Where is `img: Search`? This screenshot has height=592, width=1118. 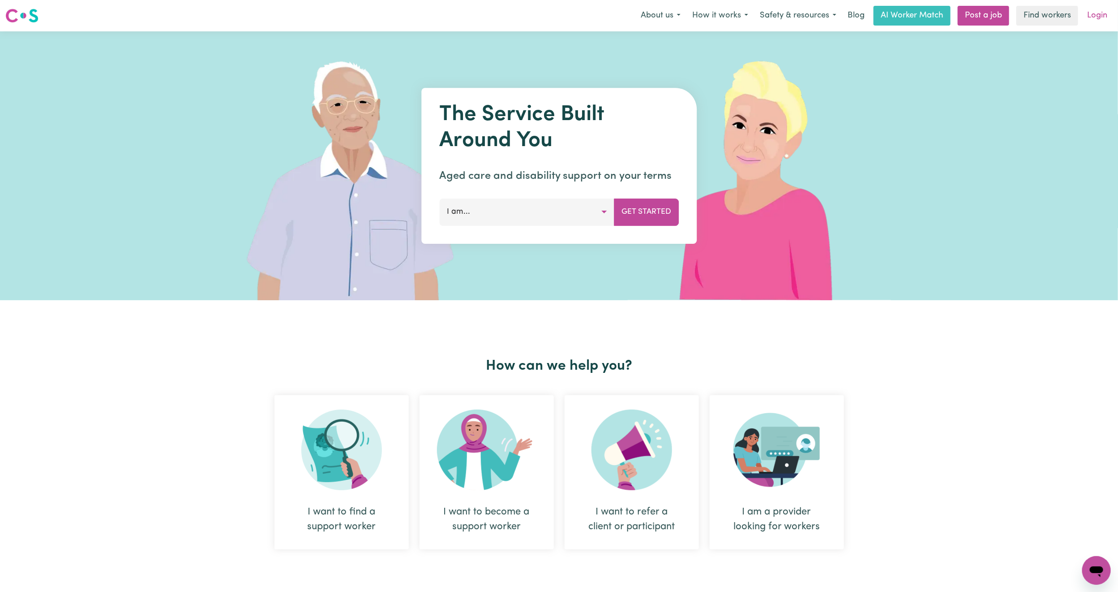 img: Search is located at coordinates (342, 450).